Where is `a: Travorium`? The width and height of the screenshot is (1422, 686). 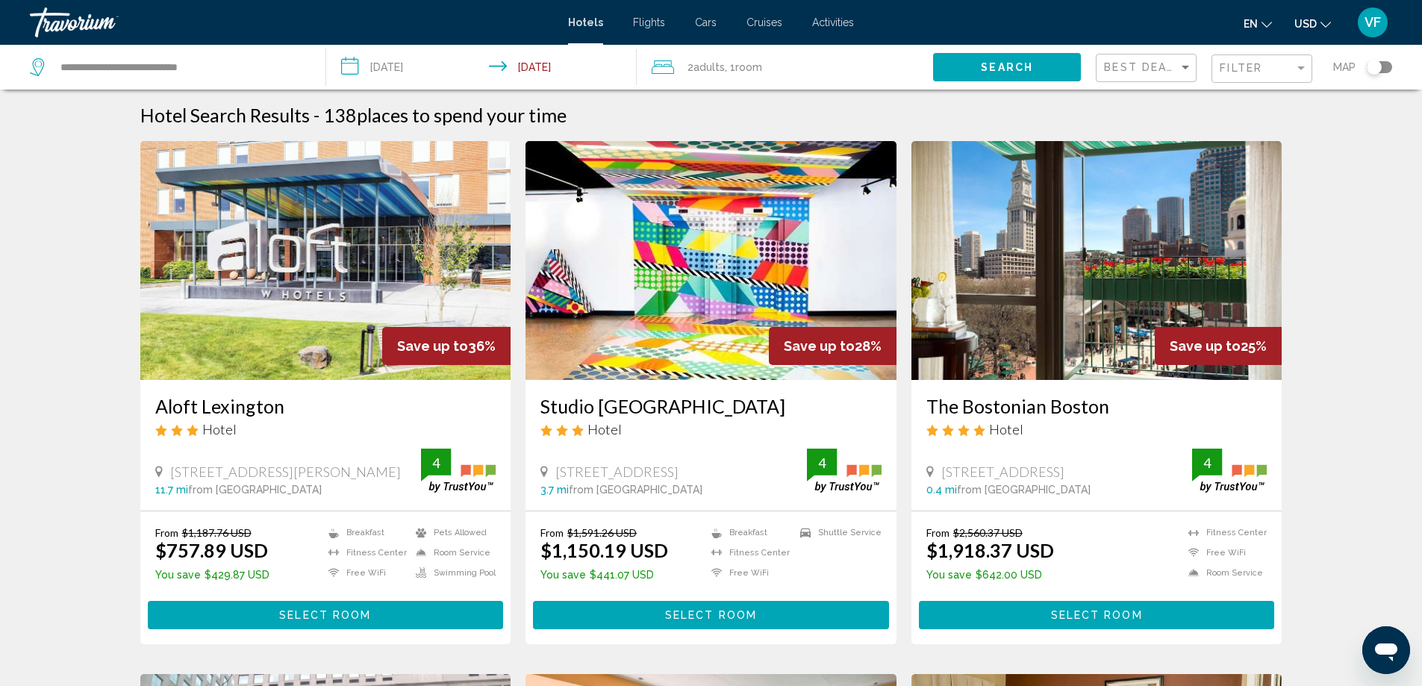 a: Travorium is located at coordinates (291, 22).